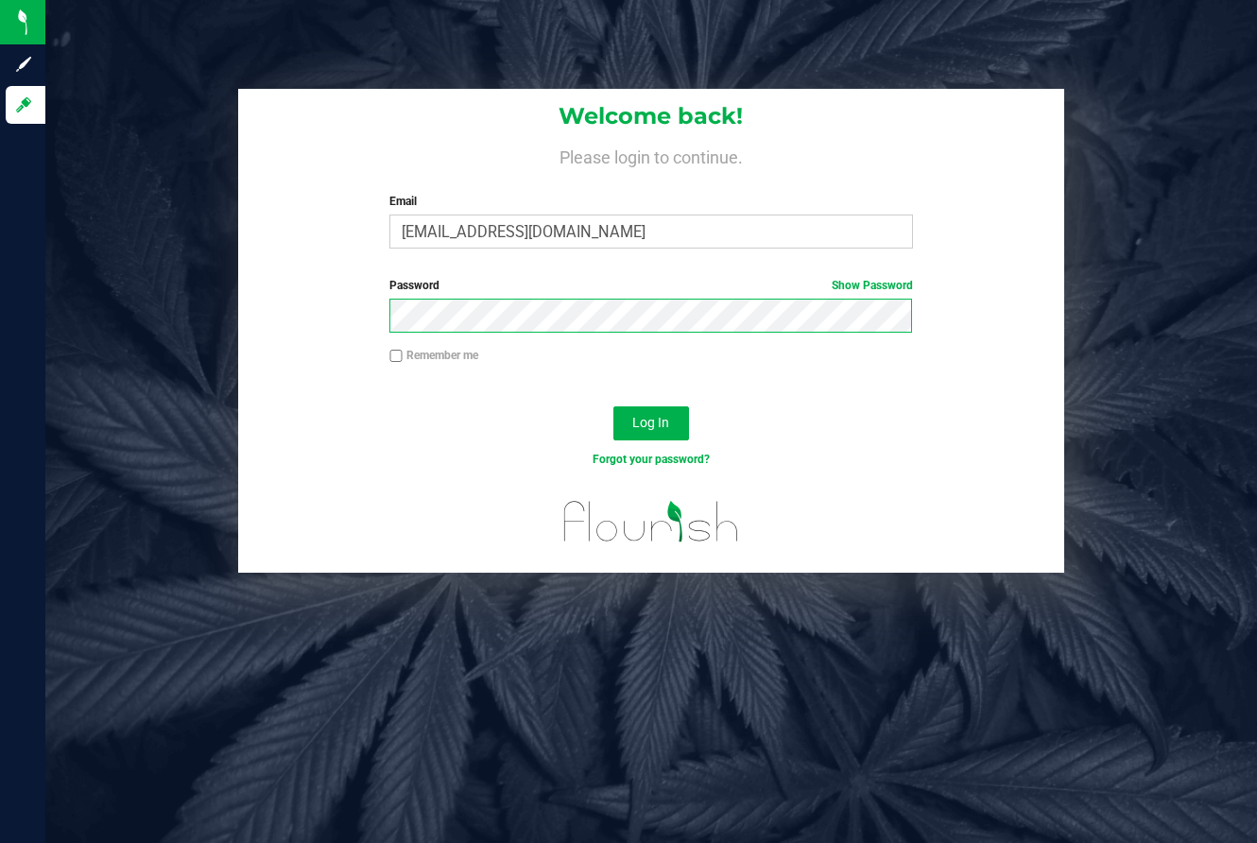 The width and height of the screenshot is (1257, 843). I want to click on h4: Please login to continue., so click(651, 155).